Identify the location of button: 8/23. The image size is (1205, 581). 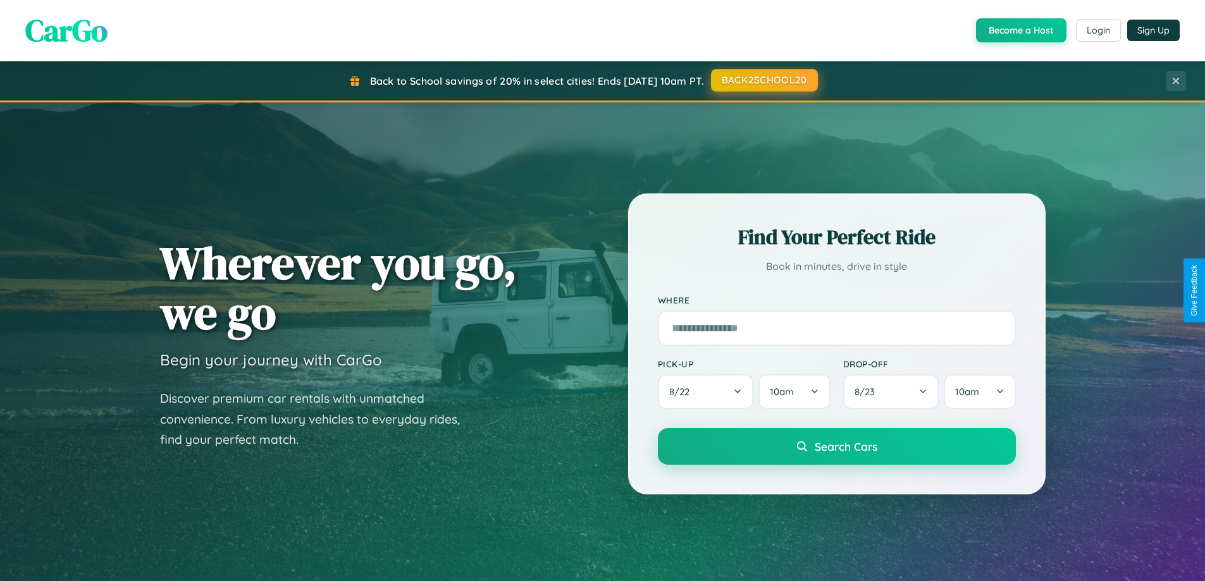
(891, 391).